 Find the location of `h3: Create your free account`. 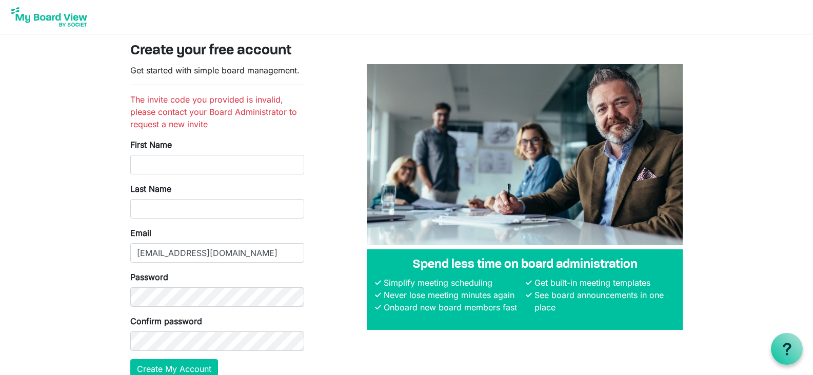

h3: Create your free account is located at coordinates (407, 51).